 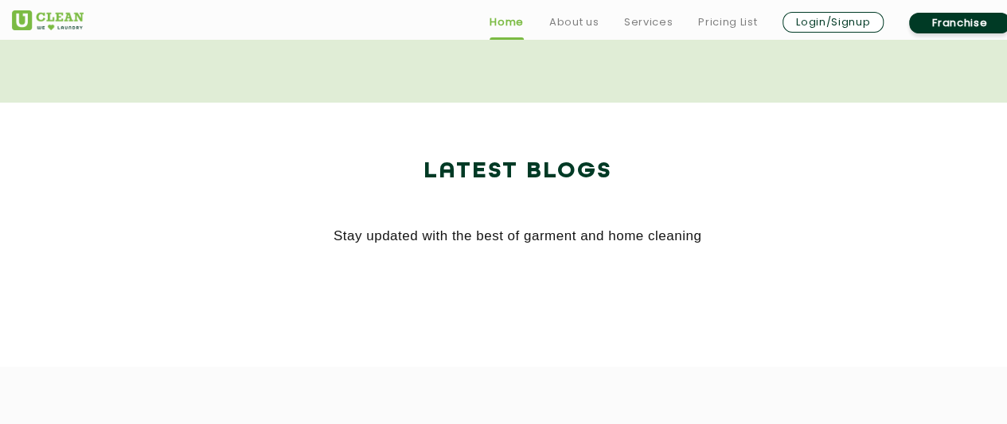 I want to click on img: UClean Laundry and Dry Cleaning, so click(x=48, y=20).